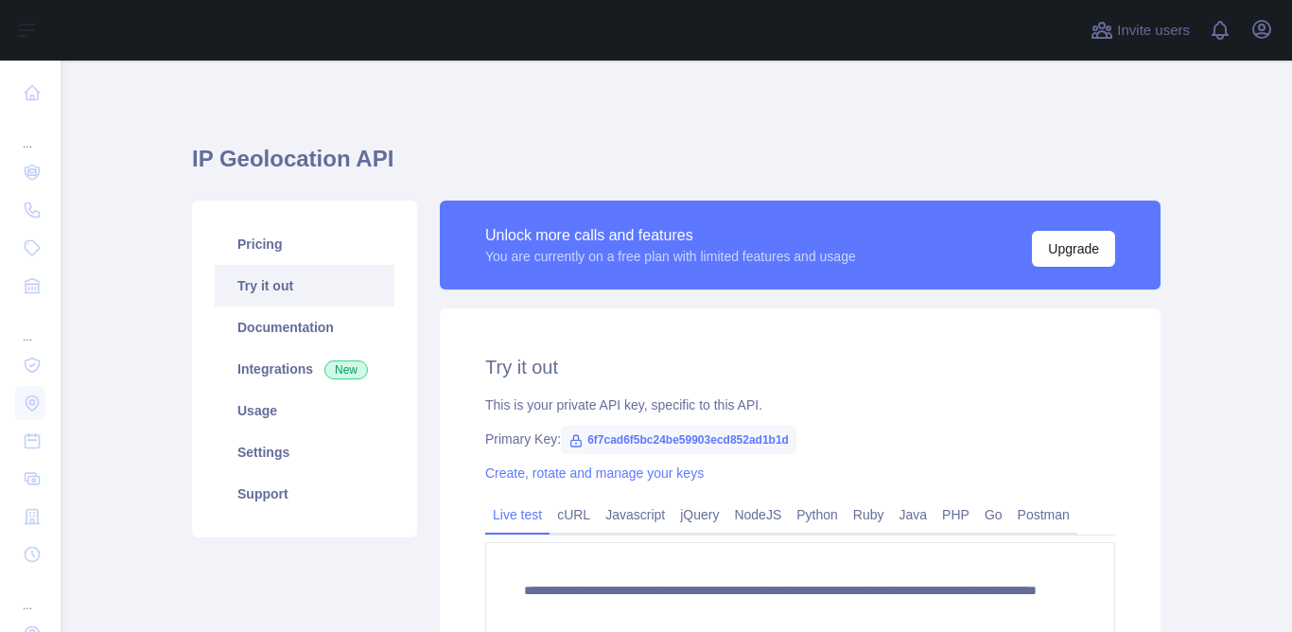  What do you see at coordinates (304, 410) in the screenshot?
I see `a: Usage` at bounding box center [304, 410].